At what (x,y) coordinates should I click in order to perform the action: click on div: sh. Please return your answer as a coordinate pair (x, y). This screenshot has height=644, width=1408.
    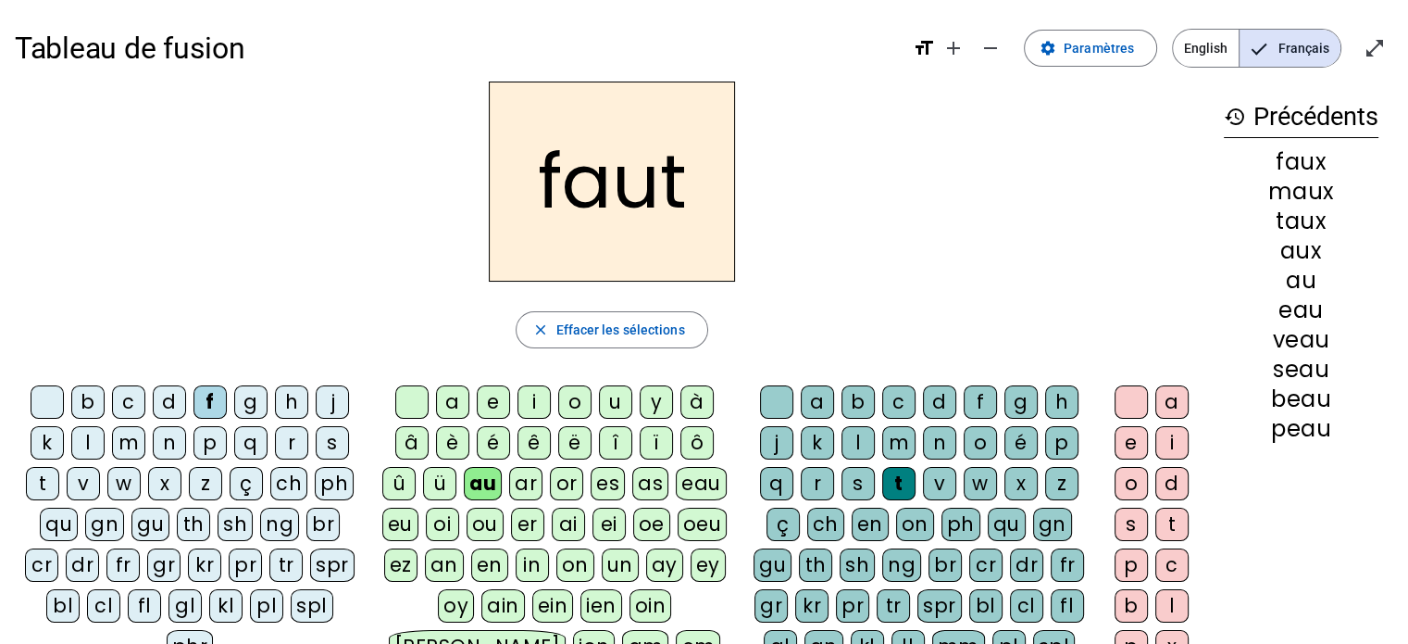
    Looking at the image, I should click on (857, 565).